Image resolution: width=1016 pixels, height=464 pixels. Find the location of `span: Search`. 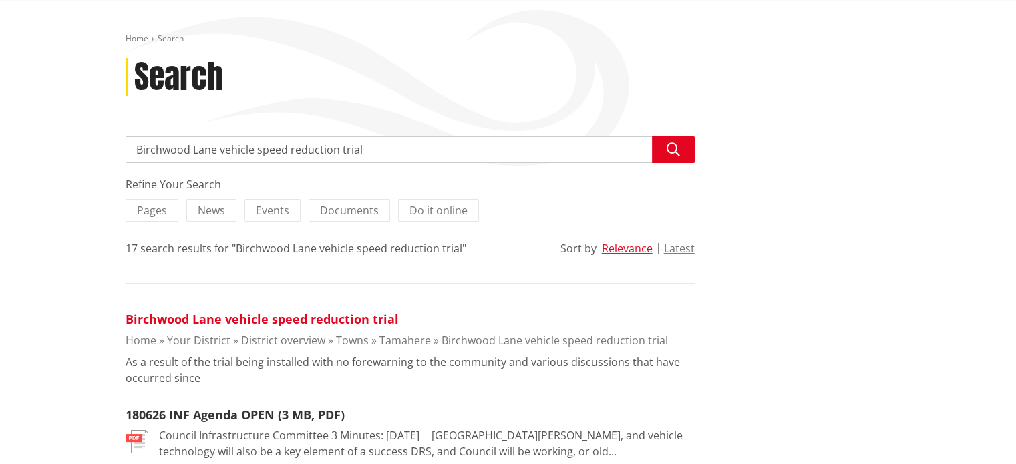

span: Search is located at coordinates (170, 38).